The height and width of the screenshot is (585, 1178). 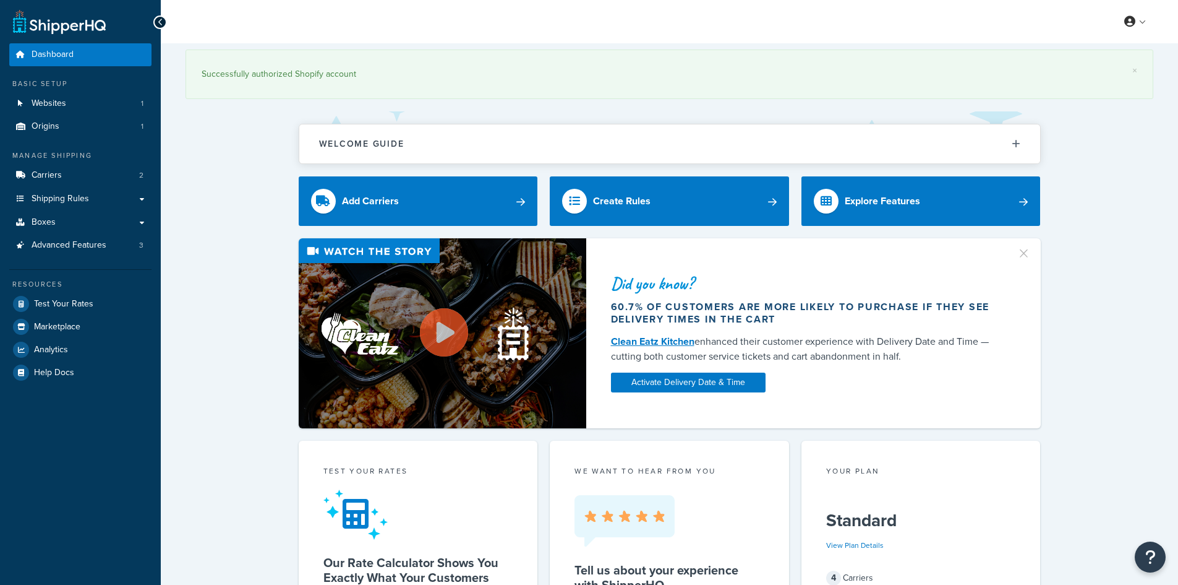 What do you see at coordinates (418, 201) in the screenshot?
I see `a: Add Carriers` at bounding box center [418, 201].